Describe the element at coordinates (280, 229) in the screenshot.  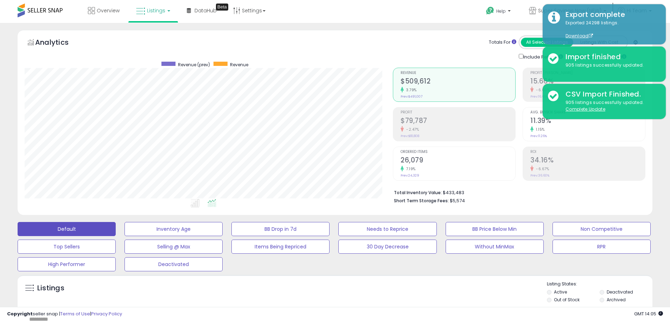
I see `button: BB Drop in 7d` at that location.